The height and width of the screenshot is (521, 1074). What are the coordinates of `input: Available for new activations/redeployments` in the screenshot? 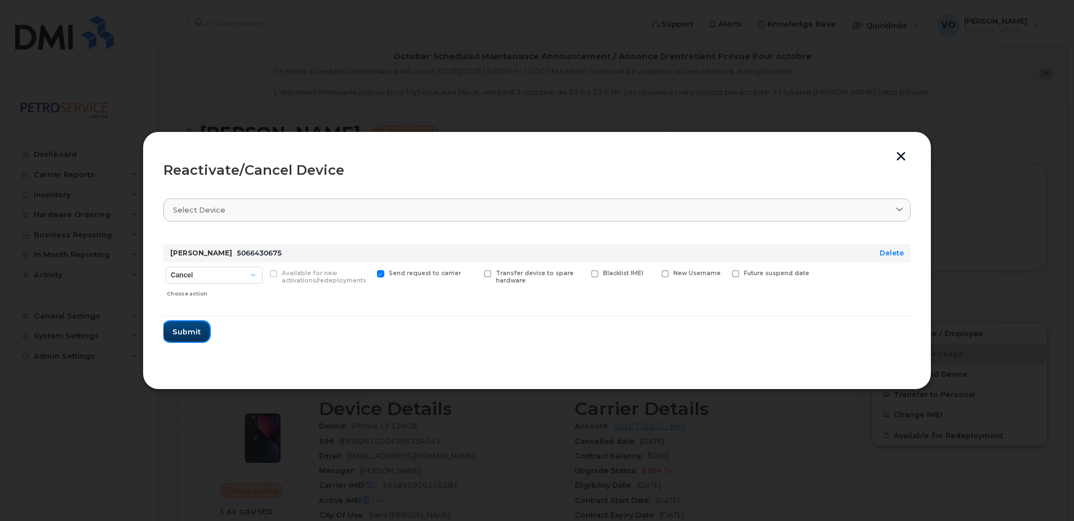 It's located at (259, 273).